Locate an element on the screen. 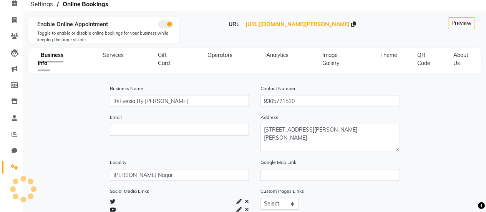  span: Analytics is located at coordinates (277, 55).